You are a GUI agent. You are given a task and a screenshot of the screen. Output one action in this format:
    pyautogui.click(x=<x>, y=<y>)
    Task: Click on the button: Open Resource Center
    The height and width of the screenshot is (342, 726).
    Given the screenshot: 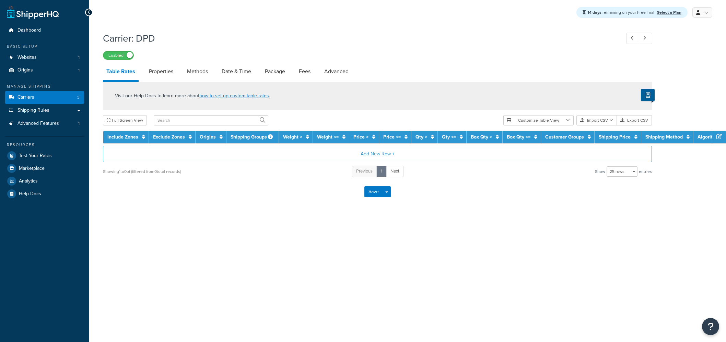 What is the action you would take?
    pyautogui.click(x=711, y=326)
    